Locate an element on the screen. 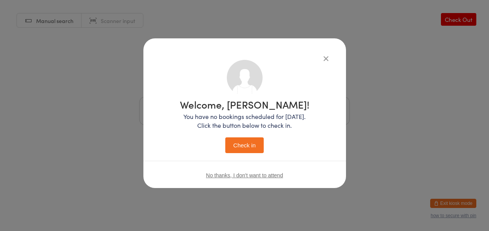  img: no_photo.png is located at coordinates (245, 78).